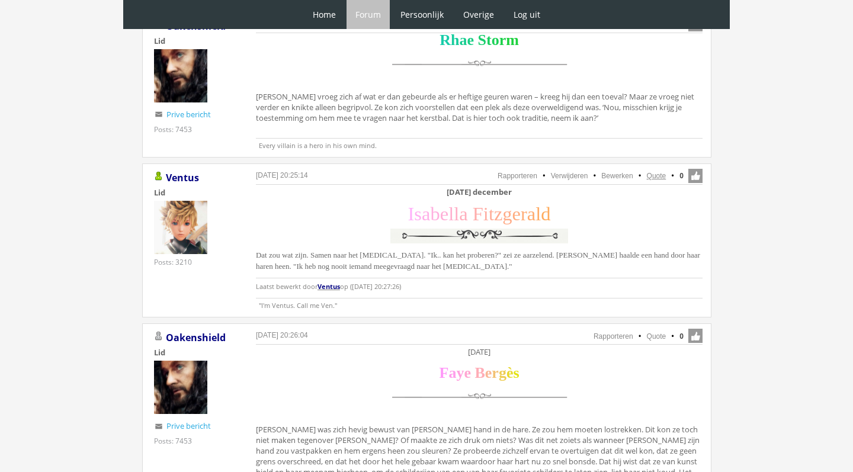  Describe the element at coordinates (173, 262) in the screenshot. I see `div: Posts: 3210` at that location.